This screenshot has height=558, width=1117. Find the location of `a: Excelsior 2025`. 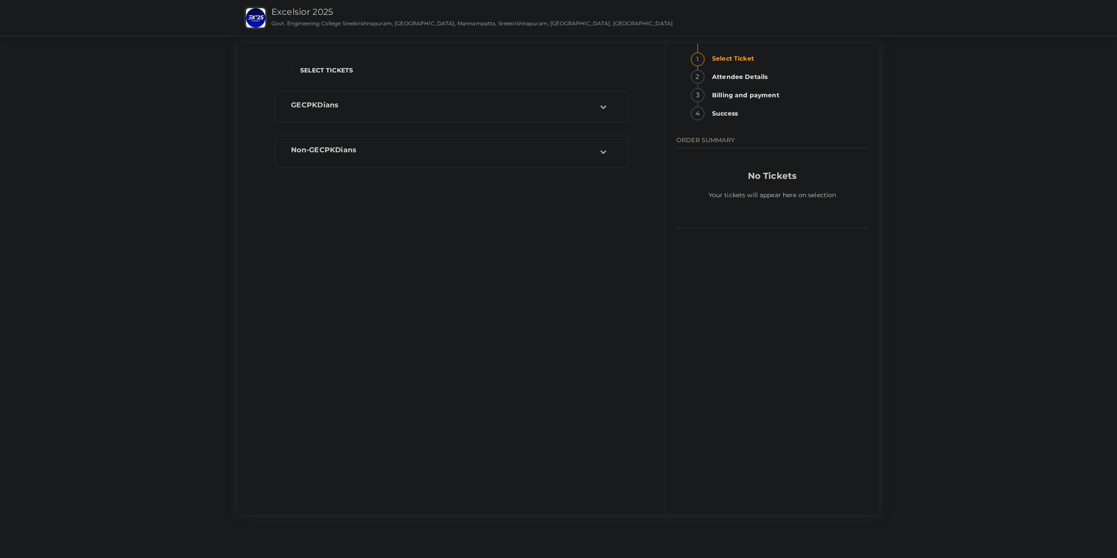

a: Excelsior 2025 is located at coordinates (302, 12).